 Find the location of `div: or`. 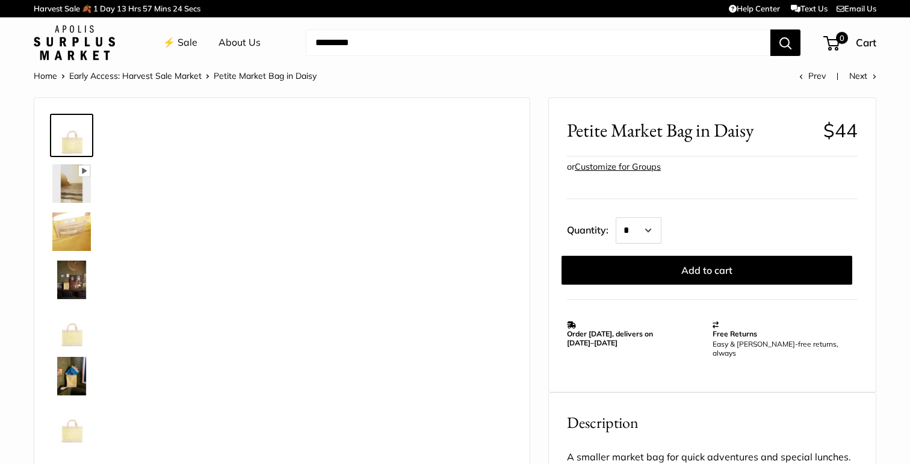

div: or is located at coordinates (614, 167).